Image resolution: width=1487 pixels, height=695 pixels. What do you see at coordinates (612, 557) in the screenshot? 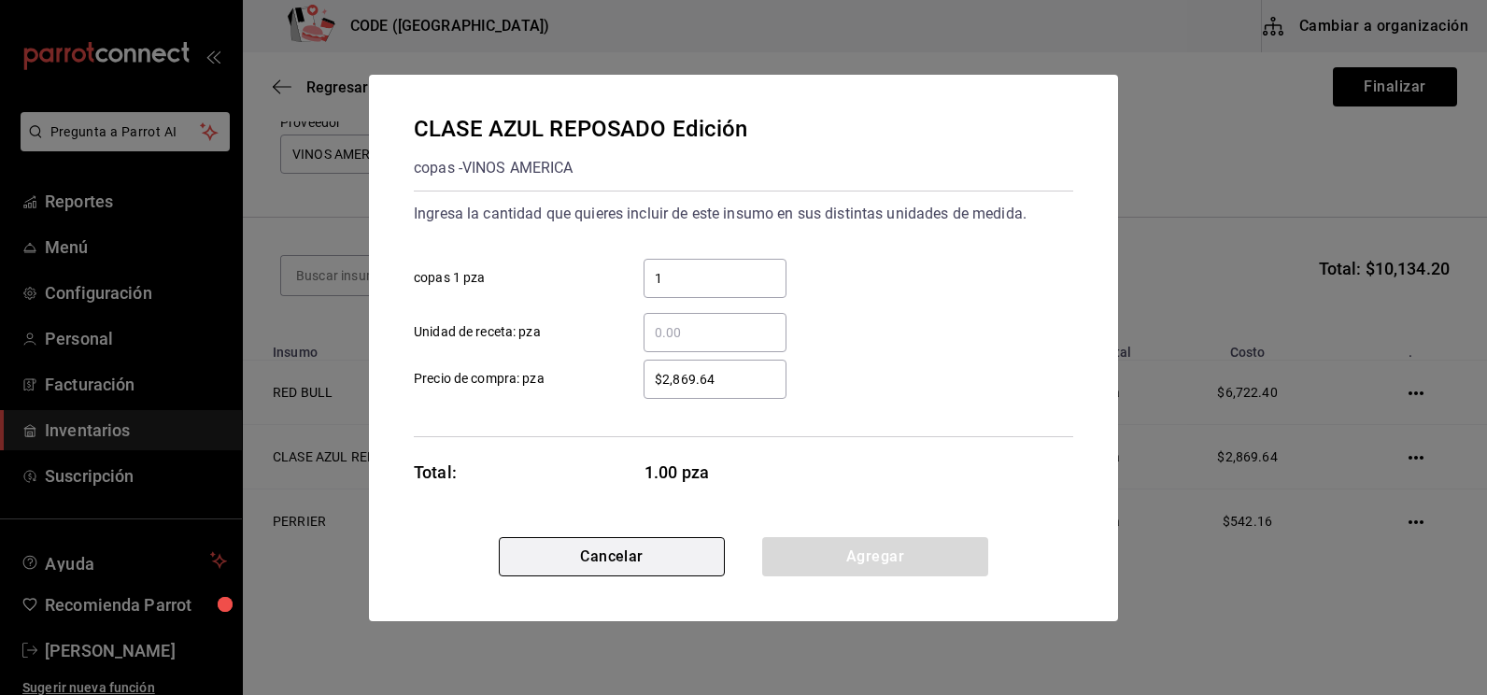
I see `button: Cancelar` at bounding box center [612, 557].